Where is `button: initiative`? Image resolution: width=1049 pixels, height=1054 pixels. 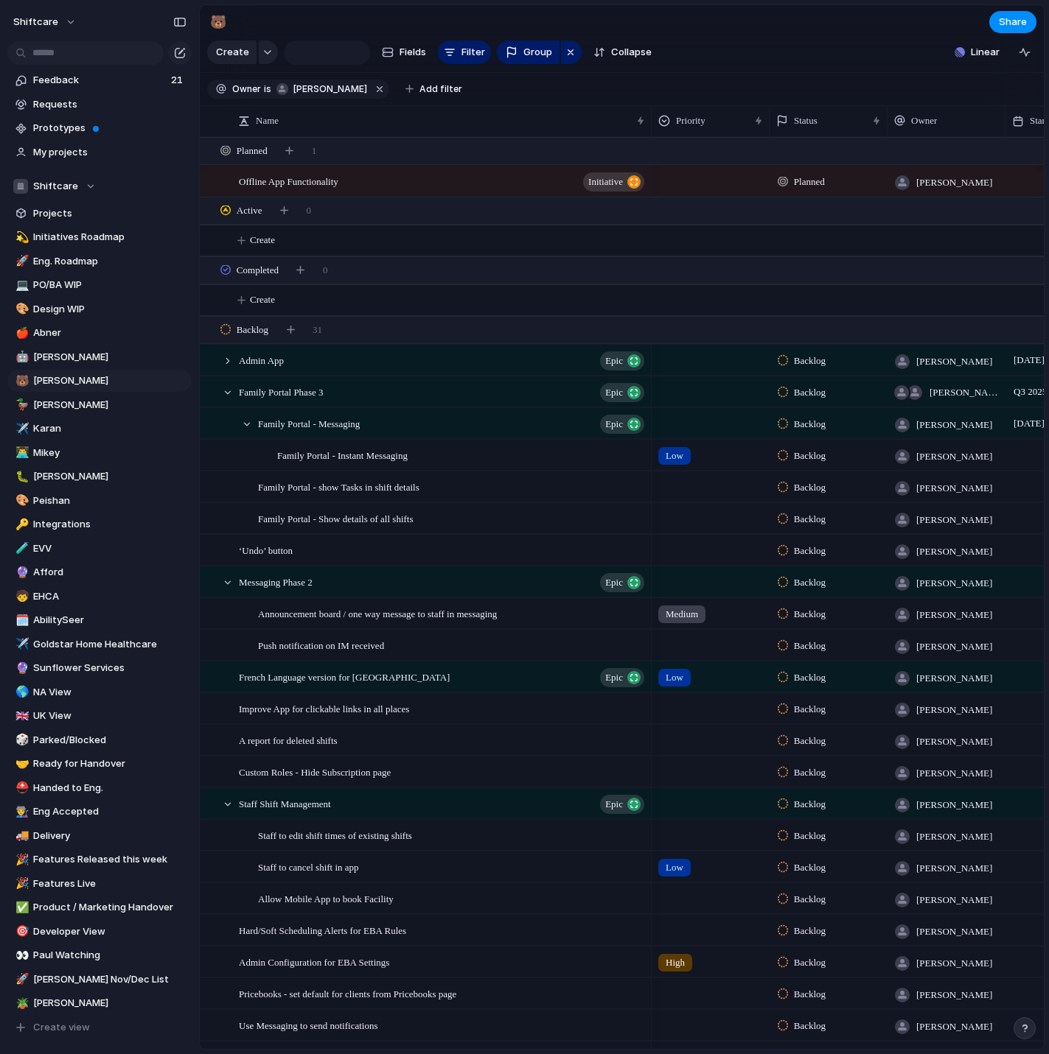
button: initiative is located at coordinates (613, 182).